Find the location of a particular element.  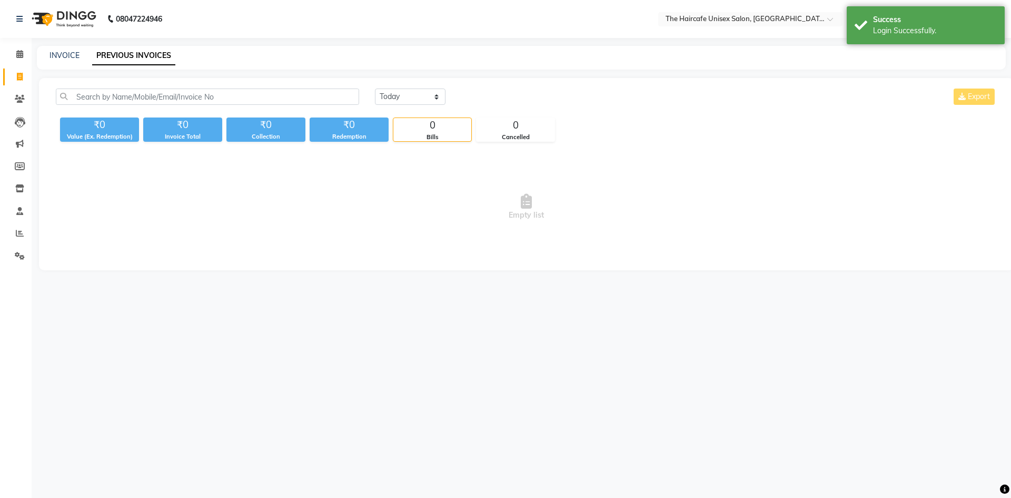

b: 08047224946 is located at coordinates (139, 19).